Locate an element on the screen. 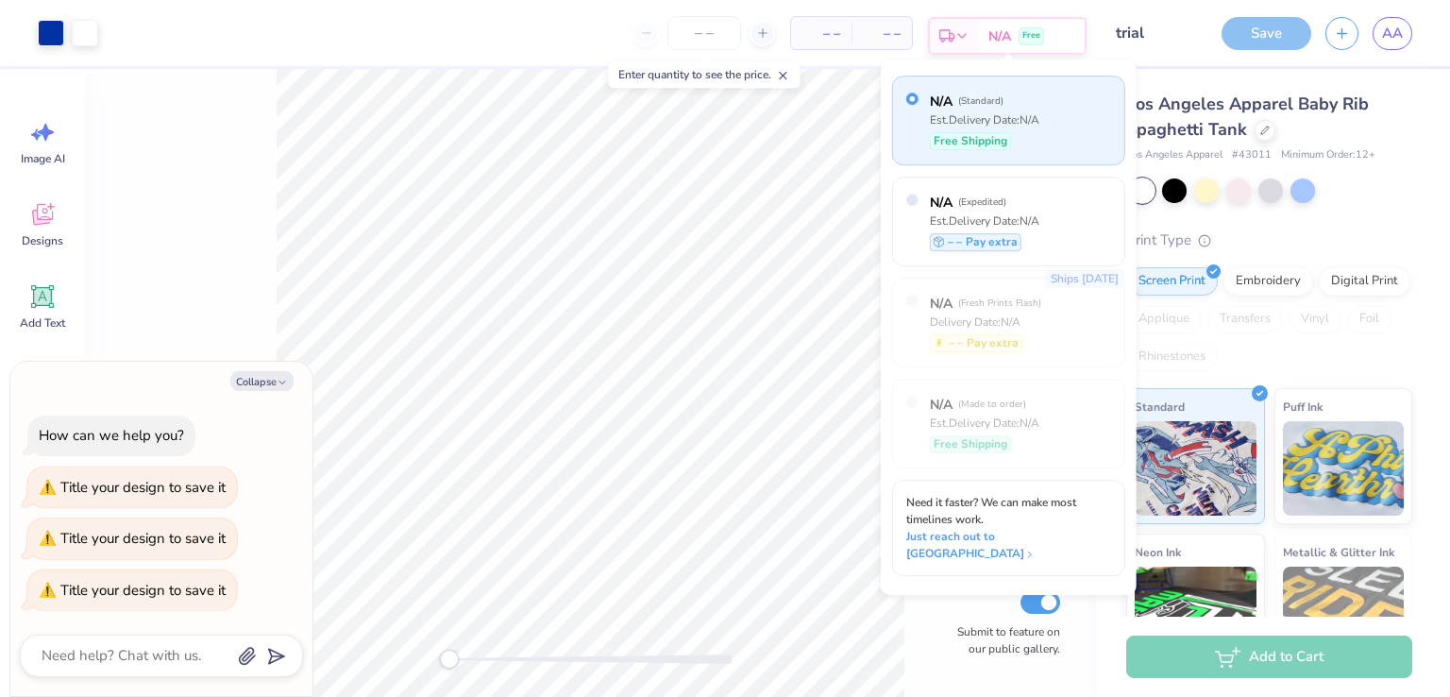 This screenshot has height=697, width=1450. div: Screen Print is located at coordinates (1171, 281).